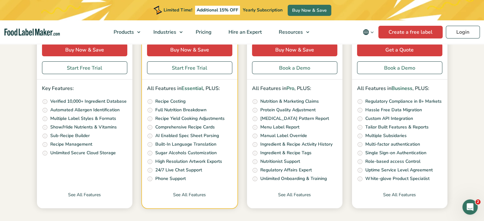 This screenshot has width=484, height=221. I want to click on p: Sugar Alcohols Customization, so click(186, 153).